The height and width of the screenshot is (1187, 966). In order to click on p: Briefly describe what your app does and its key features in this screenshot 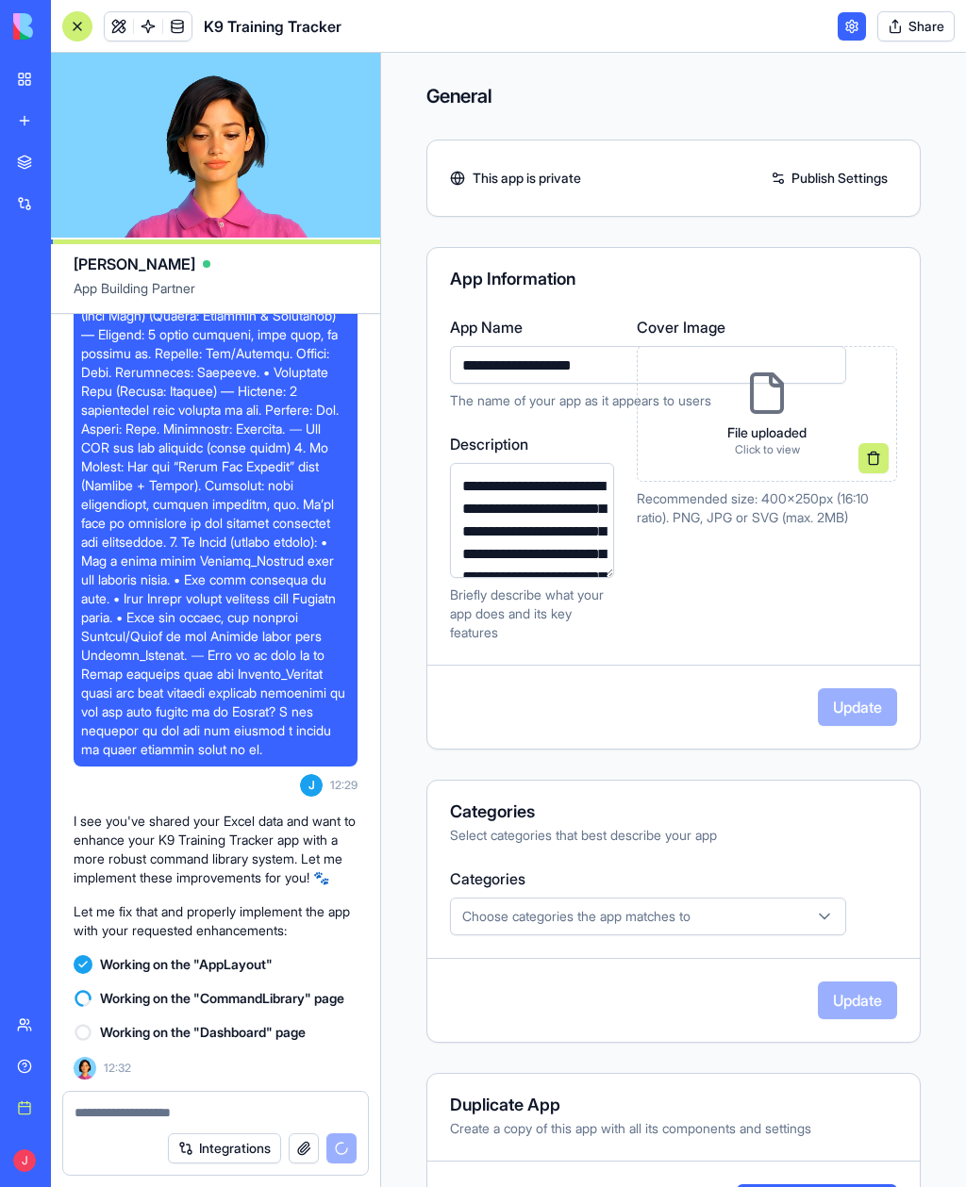, I will do `click(532, 614)`.